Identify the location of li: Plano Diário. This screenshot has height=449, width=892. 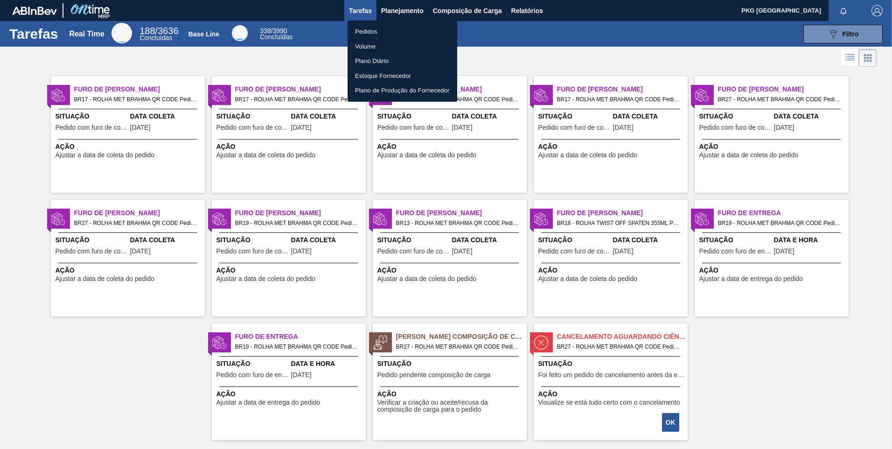
(402, 61).